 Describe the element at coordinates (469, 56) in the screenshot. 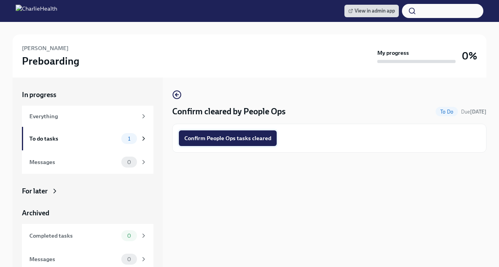

I see `h3: 0%` at that location.